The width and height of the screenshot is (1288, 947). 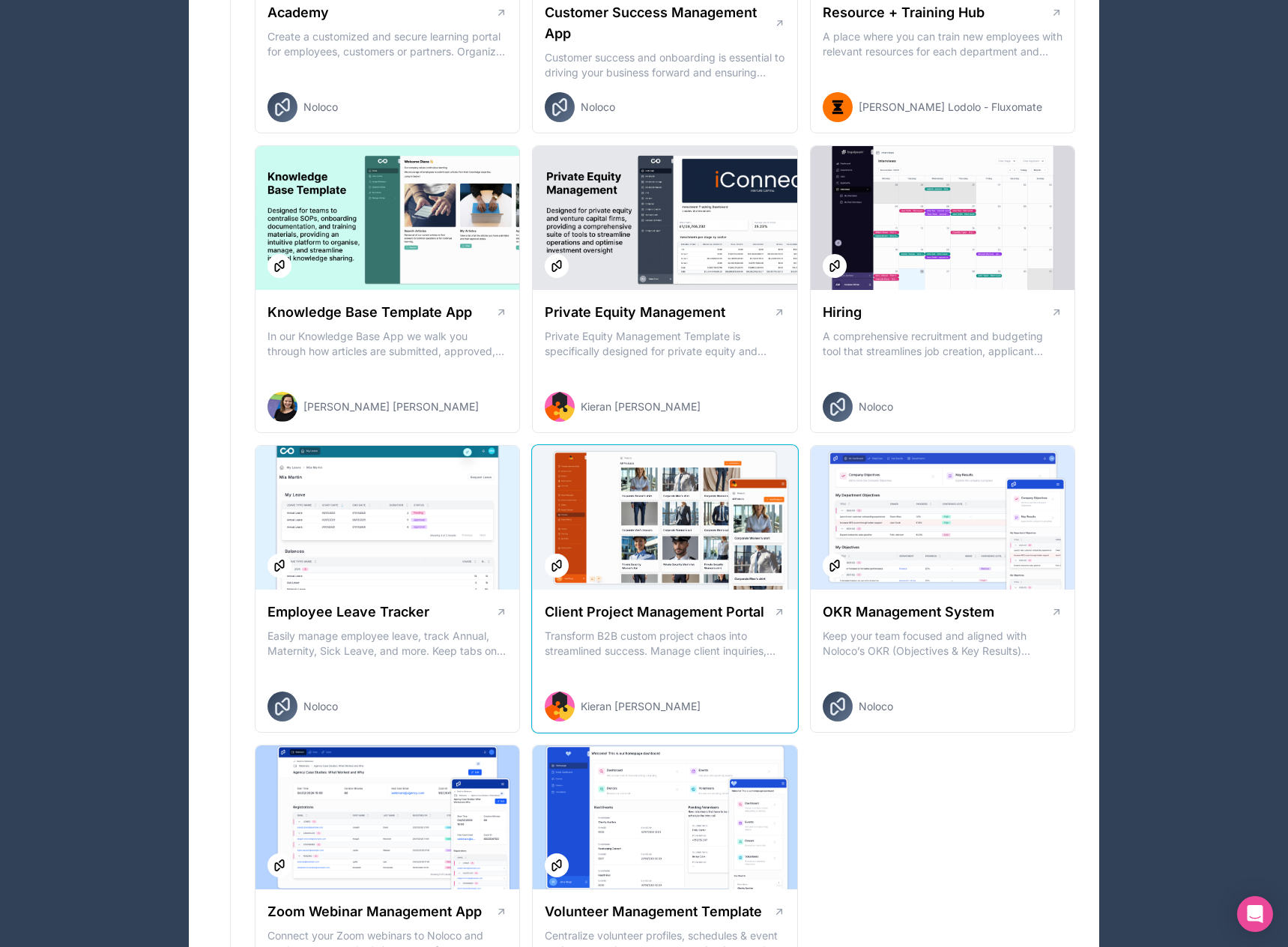 What do you see at coordinates (635, 312) in the screenshot?
I see `h1: Private Equity Management` at bounding box center [635, 312].